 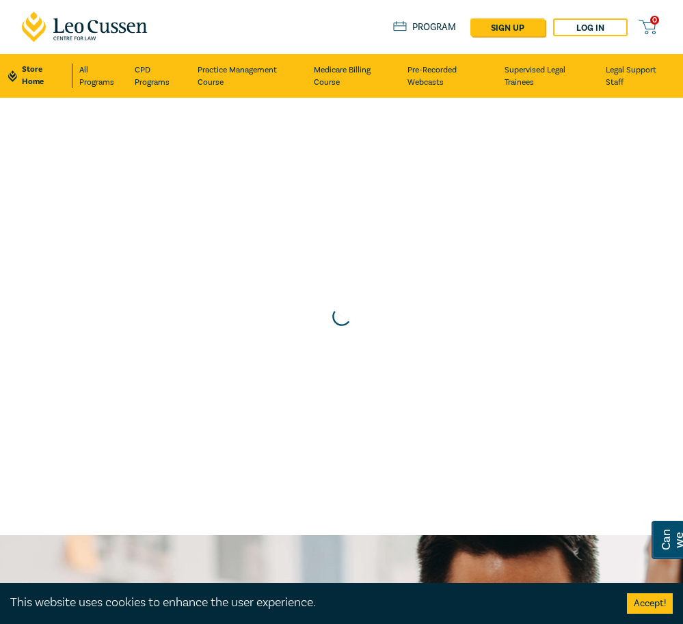 What do you see at coordinates (308, 603) in the screenshot?
I see `div: This website uses cookies to enhance the user experience.` at bounding box center [308, 603].